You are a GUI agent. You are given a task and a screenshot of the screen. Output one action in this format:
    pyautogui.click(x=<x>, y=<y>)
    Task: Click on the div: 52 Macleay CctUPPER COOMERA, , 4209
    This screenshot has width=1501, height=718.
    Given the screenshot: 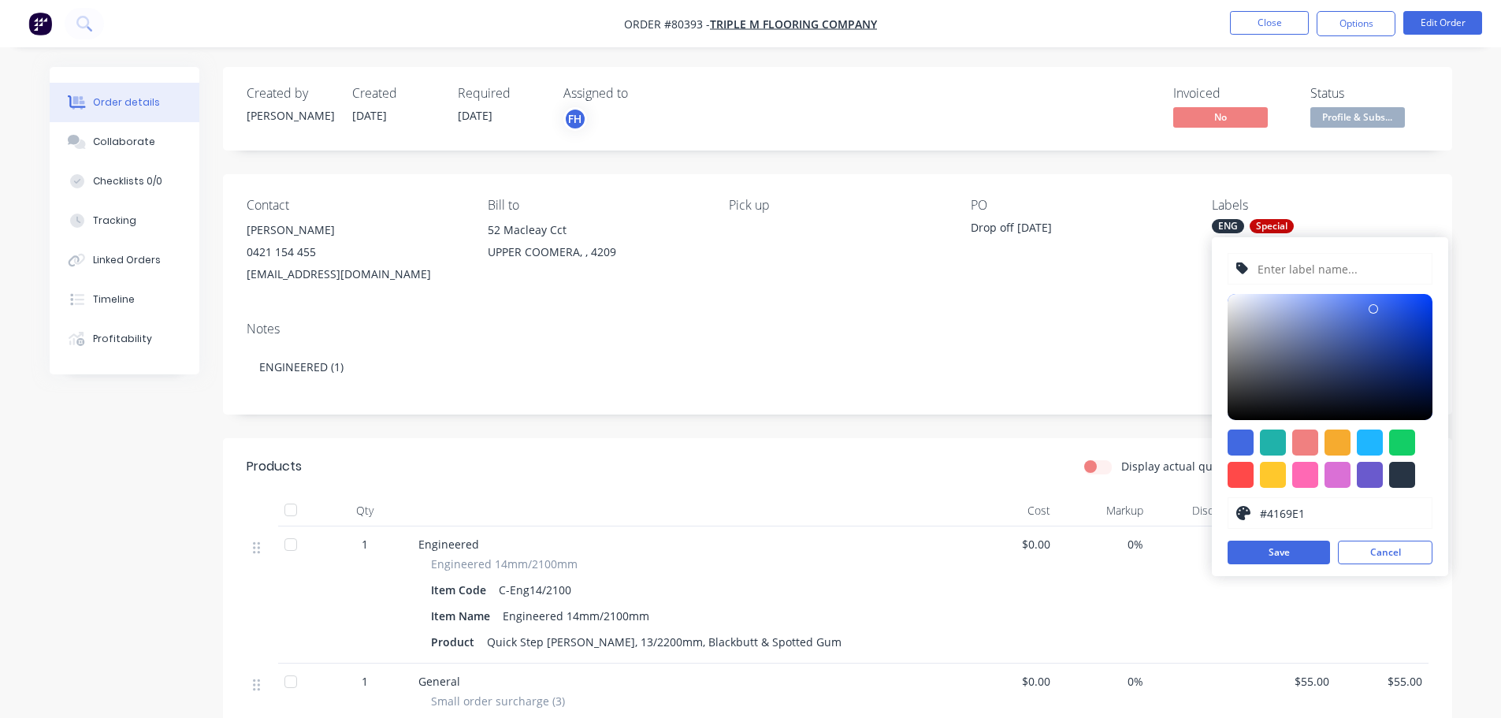 What is the action you would take?
    pyautogui.click(x=596, y=244)
    